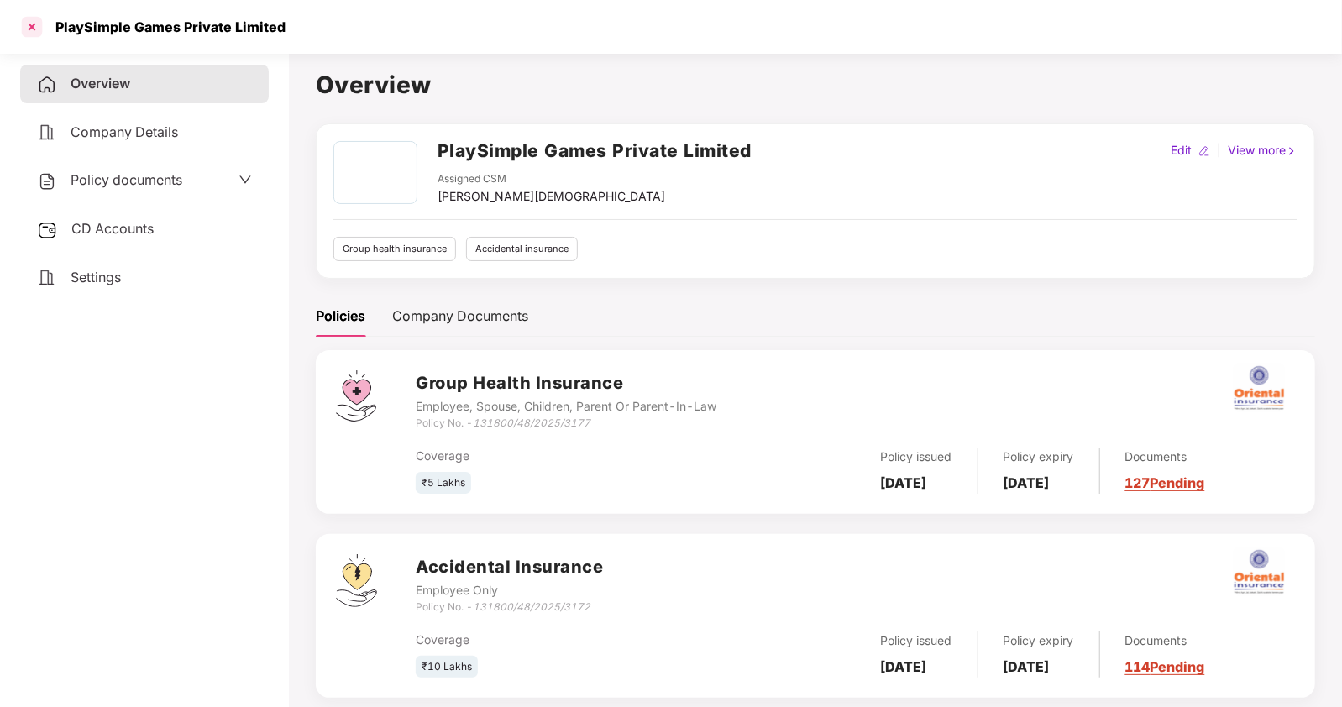 This screenshot has height=707, width=1342. What do you see at coordinates (460, 316) in the screenshot?
I see `div: Company Documents` at bounding box center [460, 316].